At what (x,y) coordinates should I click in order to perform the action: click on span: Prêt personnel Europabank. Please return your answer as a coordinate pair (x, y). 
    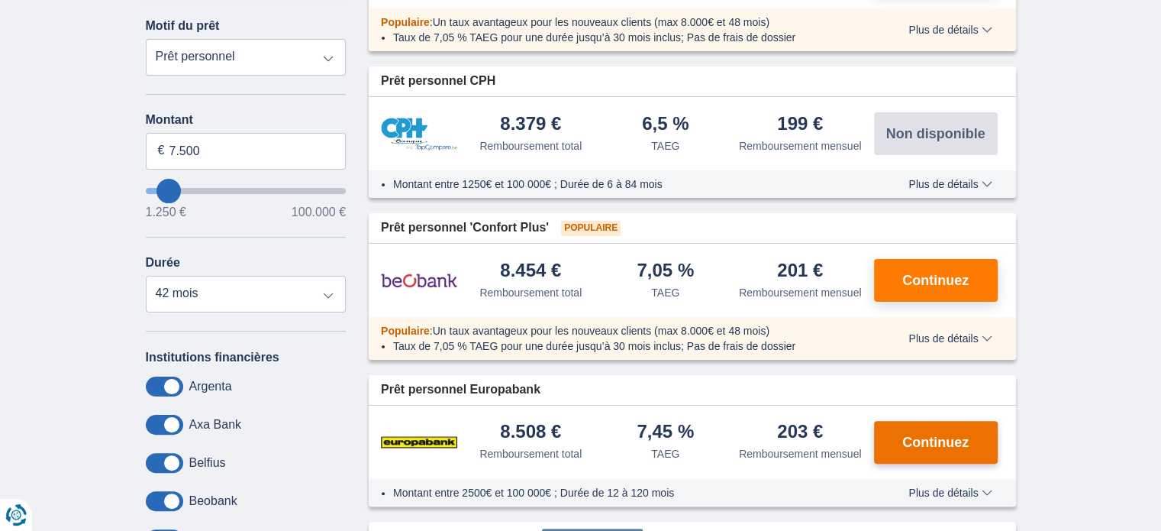
    Looking at the image, I should click on (460, 389).